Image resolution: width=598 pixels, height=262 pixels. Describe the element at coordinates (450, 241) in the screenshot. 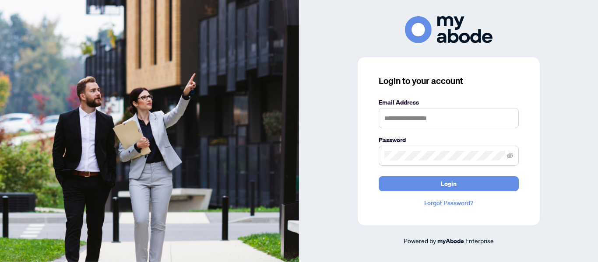

I see `a: myAbode` at that location.